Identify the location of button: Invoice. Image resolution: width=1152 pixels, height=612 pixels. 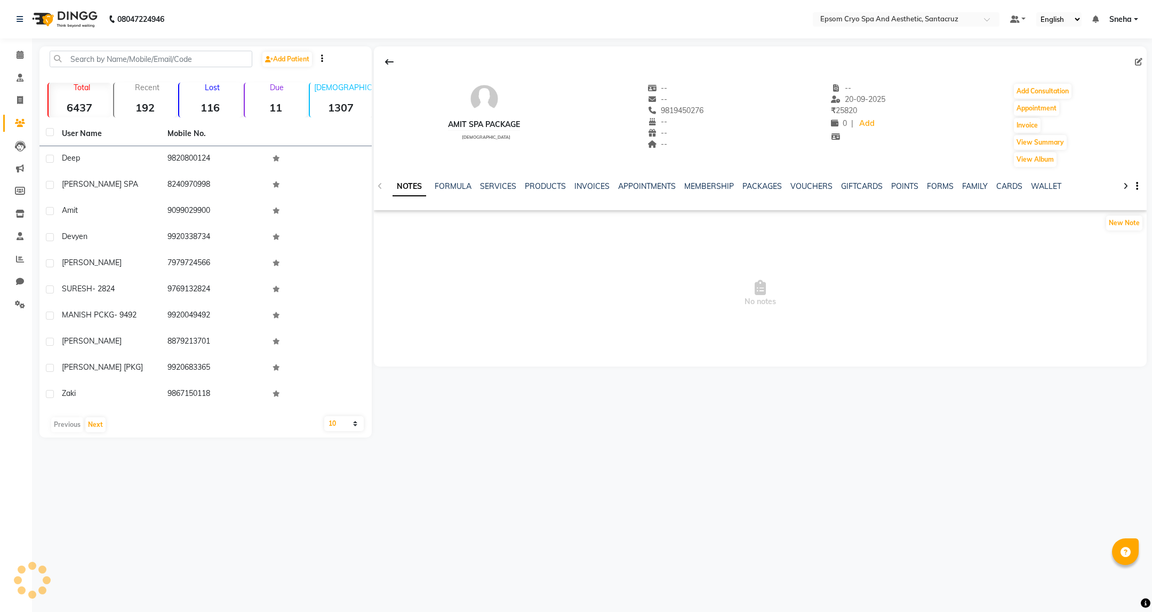
(1027, 125).